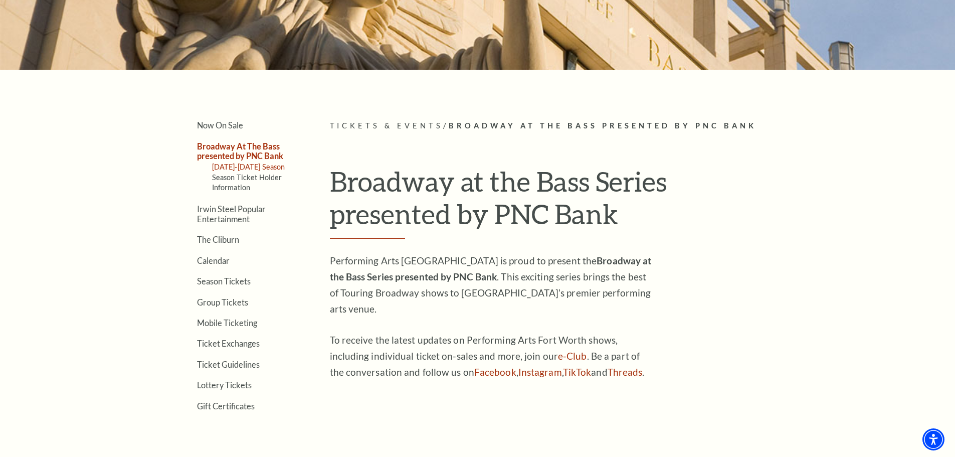 This screenshot has height=457, width=955. Describe the element at coordinates (223, 302) in the screenshot. I see `a: Group Tickets` at that location.